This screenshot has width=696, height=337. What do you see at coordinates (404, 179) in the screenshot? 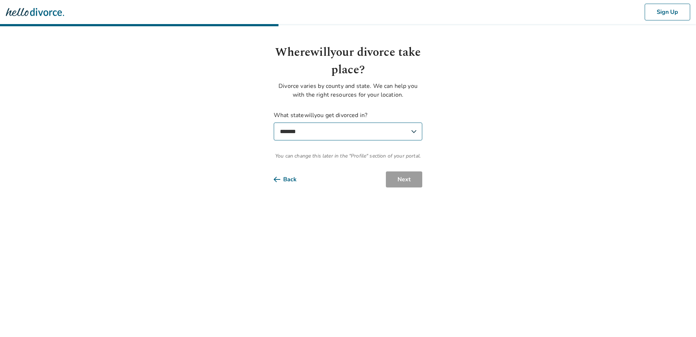
I see `button: Next` at bounding box center [404, 179].